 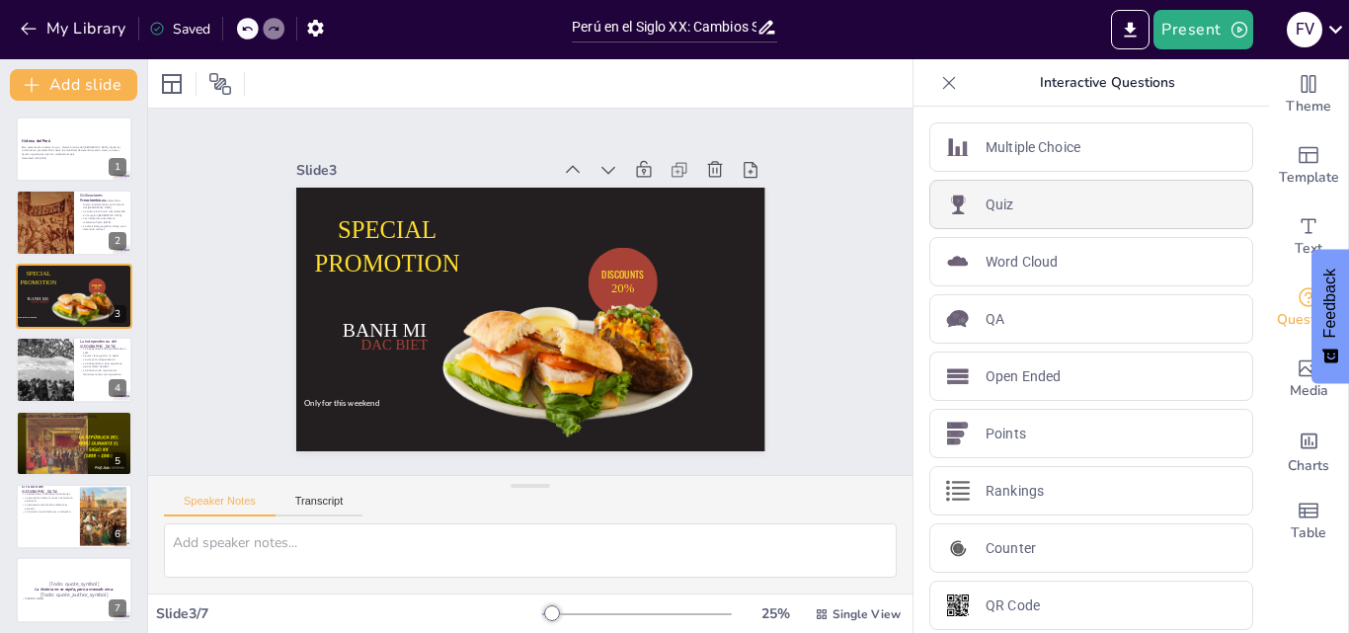 What do you see at coordinates (685, 244) in the screenshot?
I see `div: Slide 3` at bounding box center [685, 244].